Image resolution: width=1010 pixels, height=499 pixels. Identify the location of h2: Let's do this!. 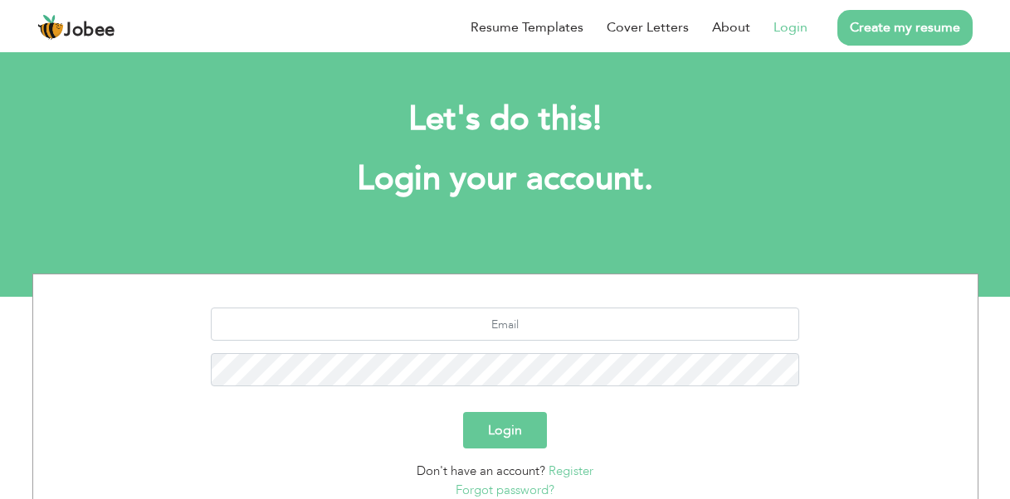
(505, 119).